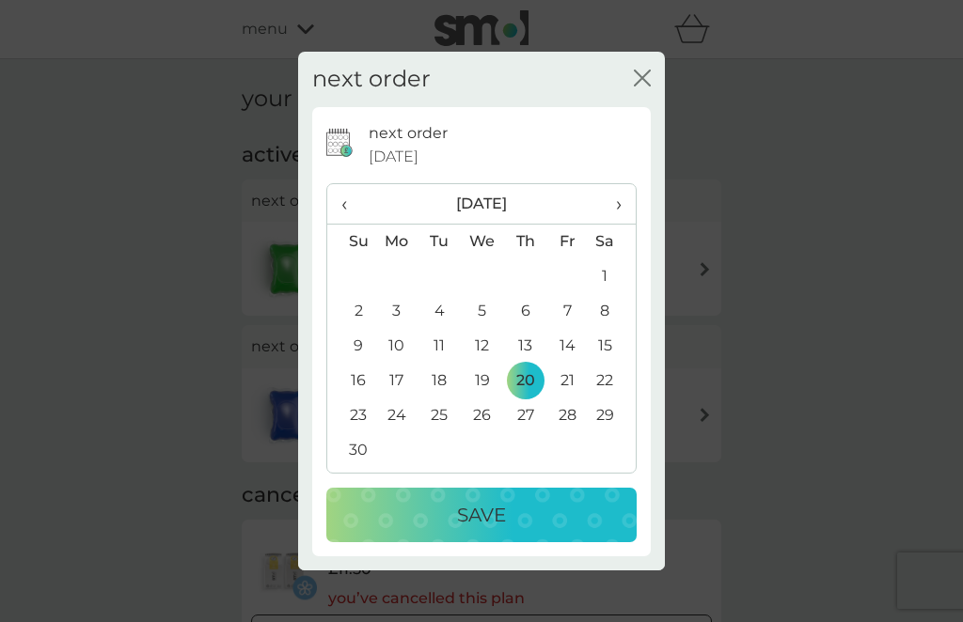 This screenshot has width=963, height=622. What do you see at coordinates (351, 381) in the screenshot?
I see `td: 16` at bounding box center [351, 381].